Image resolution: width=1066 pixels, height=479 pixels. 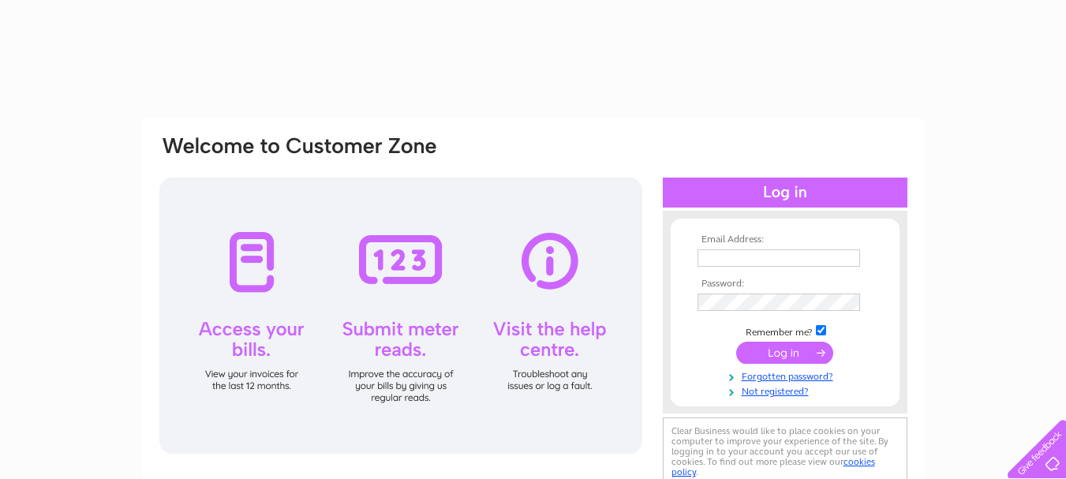 What do you see at coordinates (773, 466) in the screenshot?
I see `a: cookies policy` at bounding box center [773, 466].